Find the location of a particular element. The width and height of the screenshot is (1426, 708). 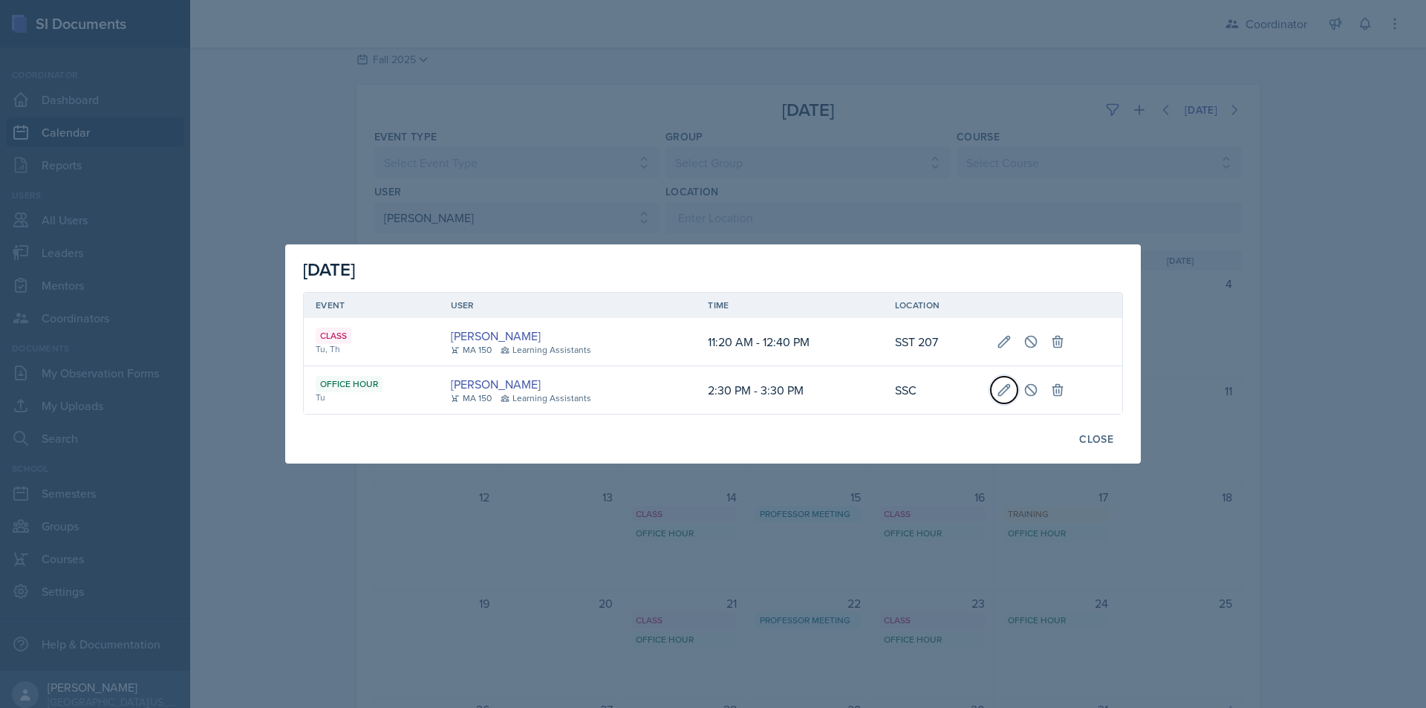

button: Close is located at coordinates (1096, 439).